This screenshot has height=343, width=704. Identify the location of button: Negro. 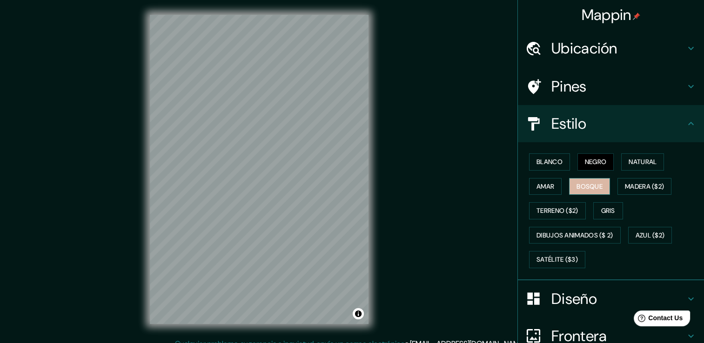
(595, 162).